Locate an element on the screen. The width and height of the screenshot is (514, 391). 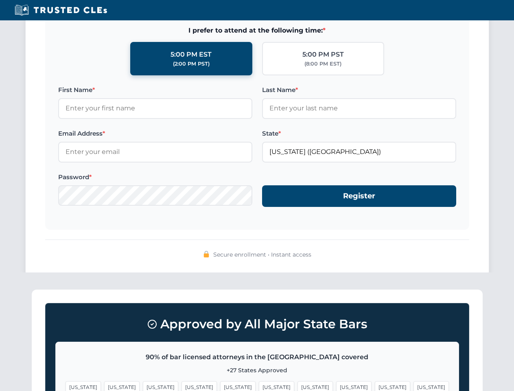
span: Secure enrollment • Instant access is located at coordinates (262, 254).